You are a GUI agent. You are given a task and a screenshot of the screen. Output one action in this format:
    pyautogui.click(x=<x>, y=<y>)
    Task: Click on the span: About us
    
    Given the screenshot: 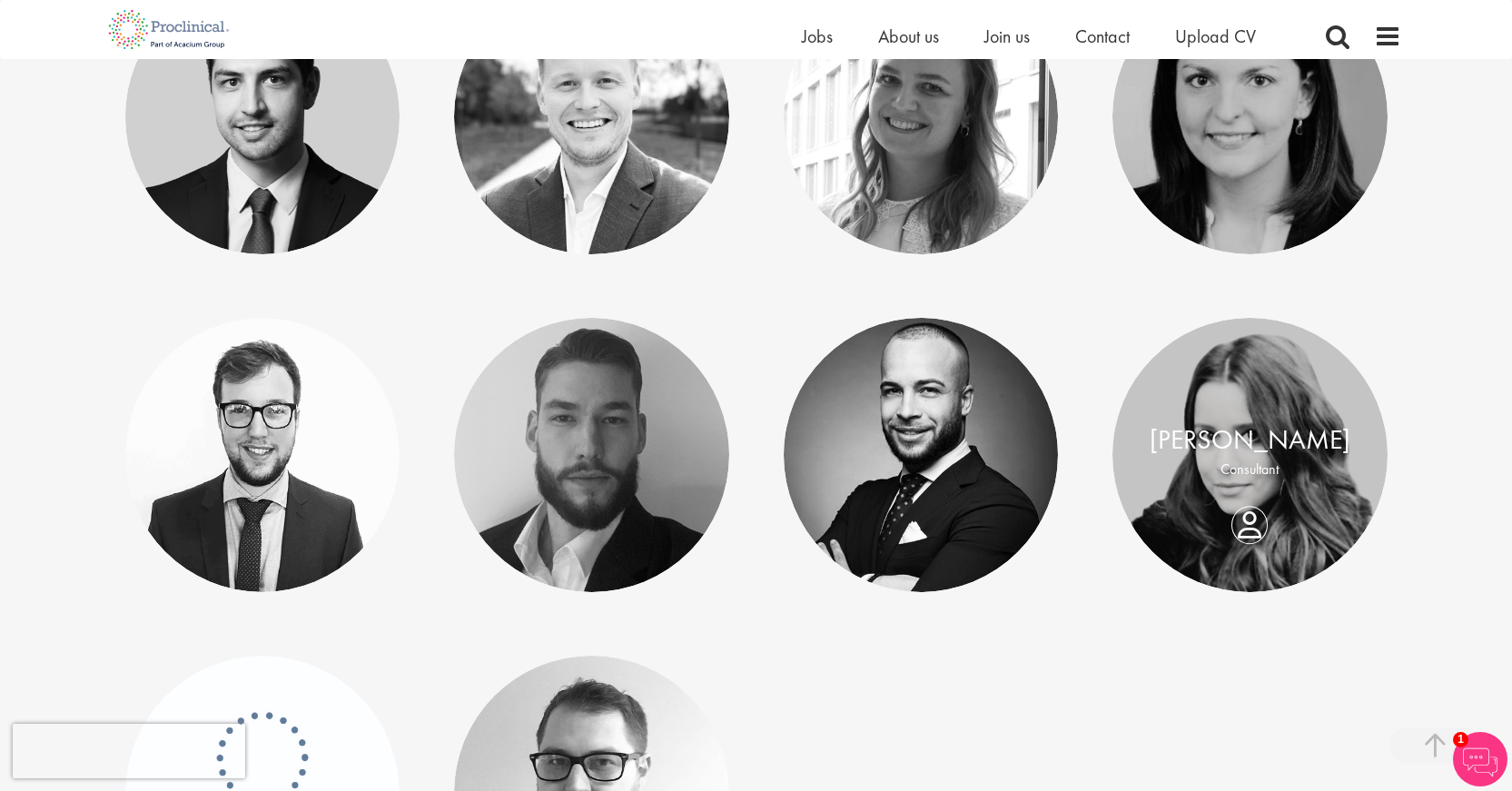 What is the action you would take?
    pyautogui.click(x=908, y=37)
    